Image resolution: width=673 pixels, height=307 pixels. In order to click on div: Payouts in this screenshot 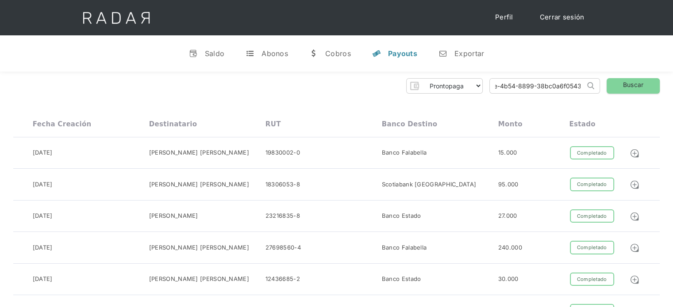, I will do `click(402, 54)`.